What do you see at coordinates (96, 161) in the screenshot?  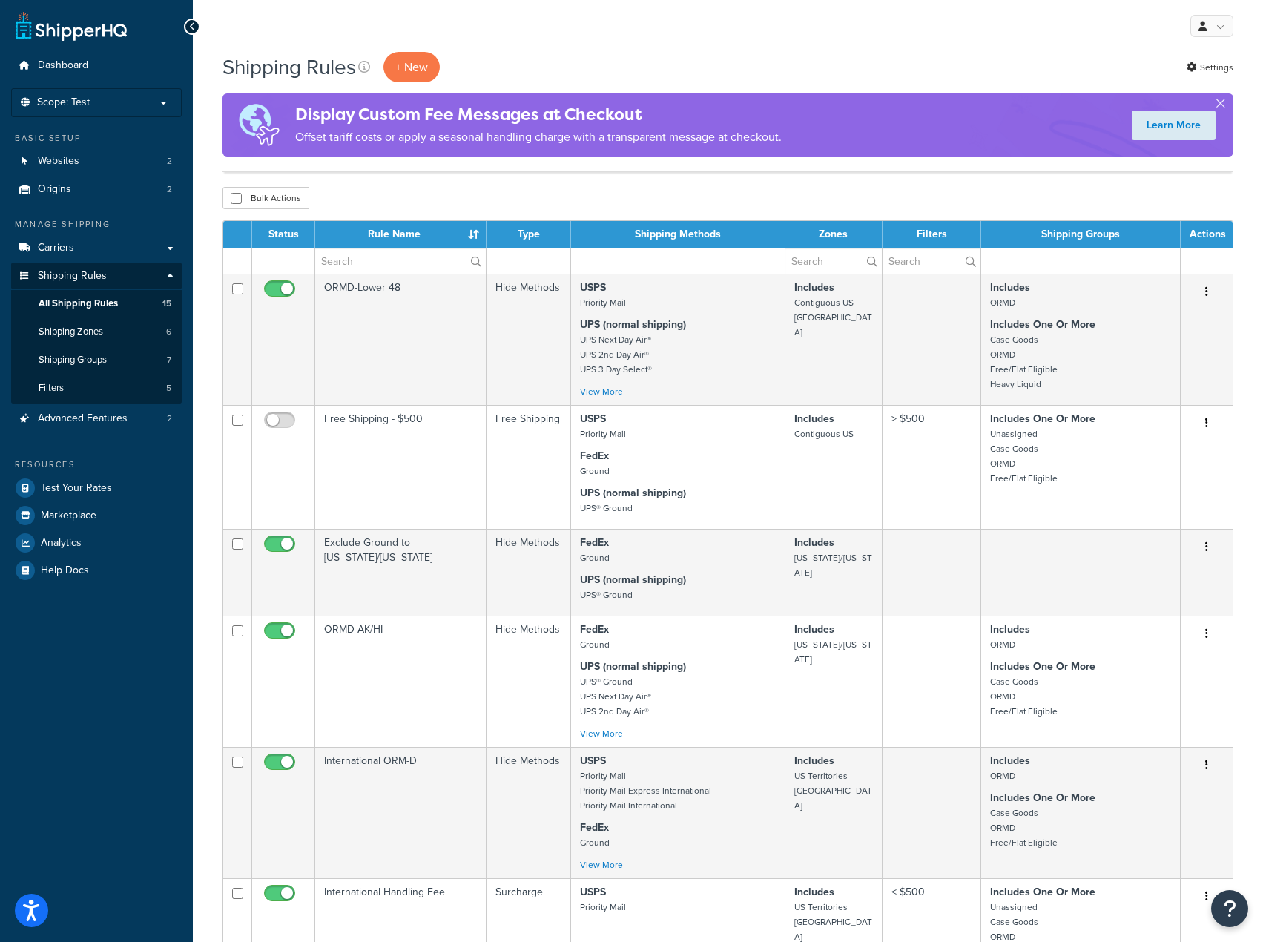 I see `li: Websites` at bounding box center [96, 161].